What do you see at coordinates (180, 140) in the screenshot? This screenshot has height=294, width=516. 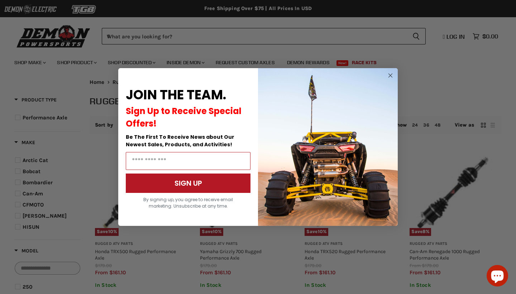 I see `span: Be The First To Receive News about Our Newest Sales, Products, and Activities!` at bounding box center [180, 140].